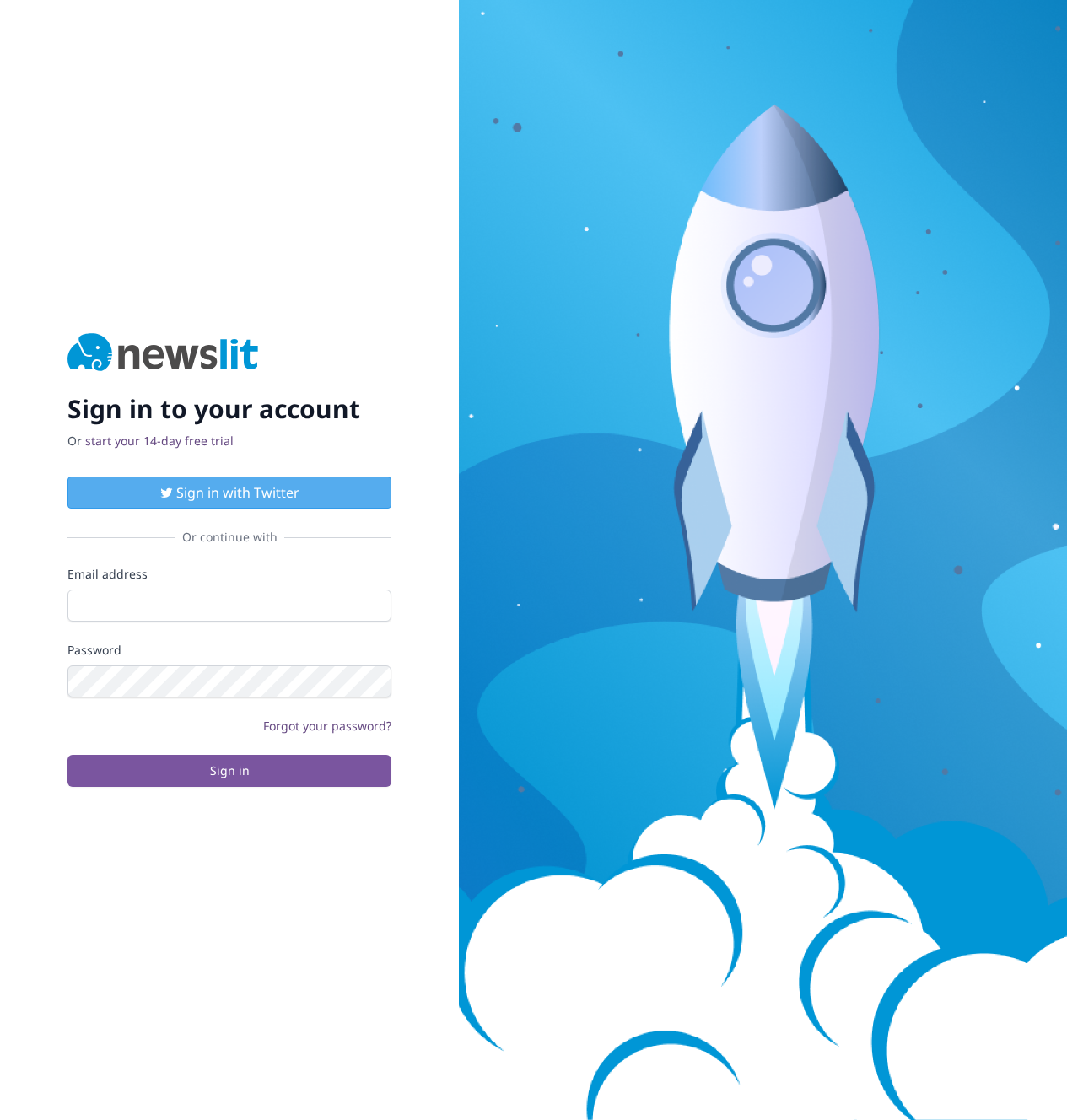 This screenshot has width=1067, height=1120. What do you see at coordinates (159, 440) in the screenshot?
I see `a: start your 14-day free trial` at bounding box center [159, 440].